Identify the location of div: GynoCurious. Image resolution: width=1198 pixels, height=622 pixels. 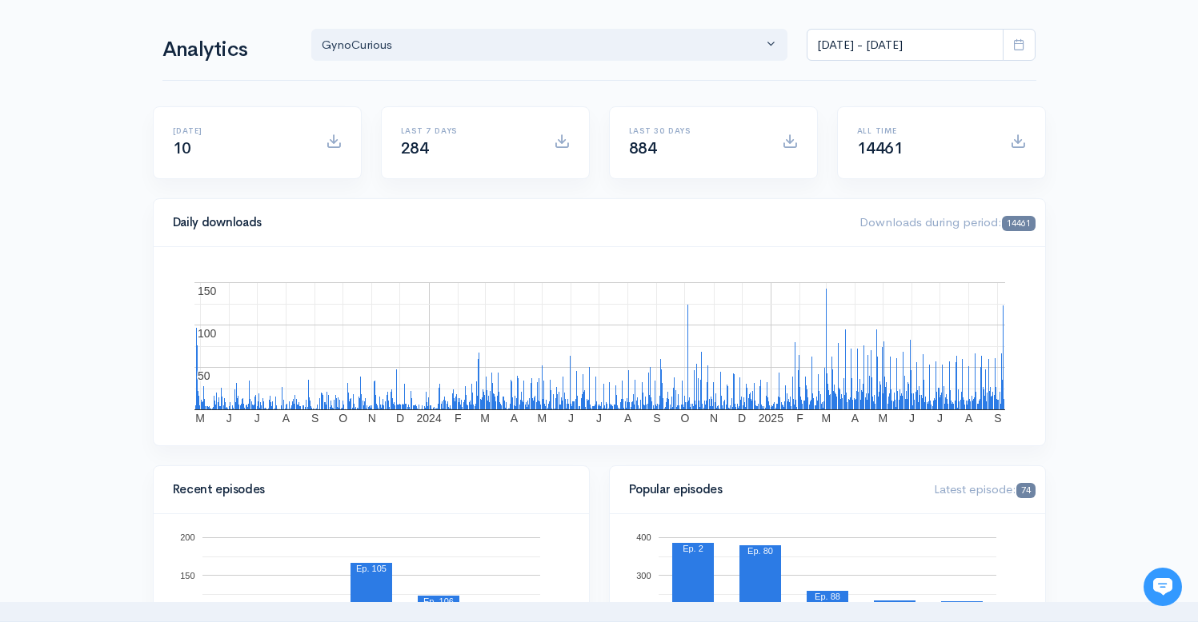
(542, 45).